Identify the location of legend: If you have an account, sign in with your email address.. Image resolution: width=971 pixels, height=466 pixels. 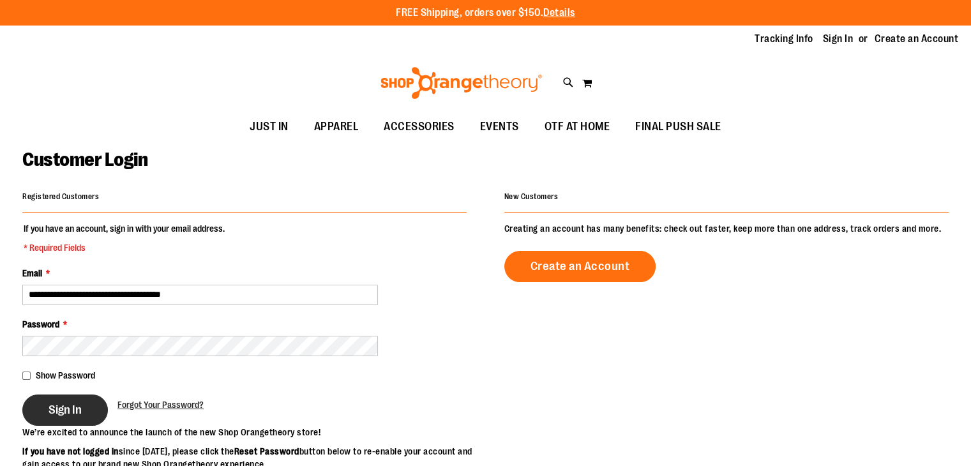
(124, 238).